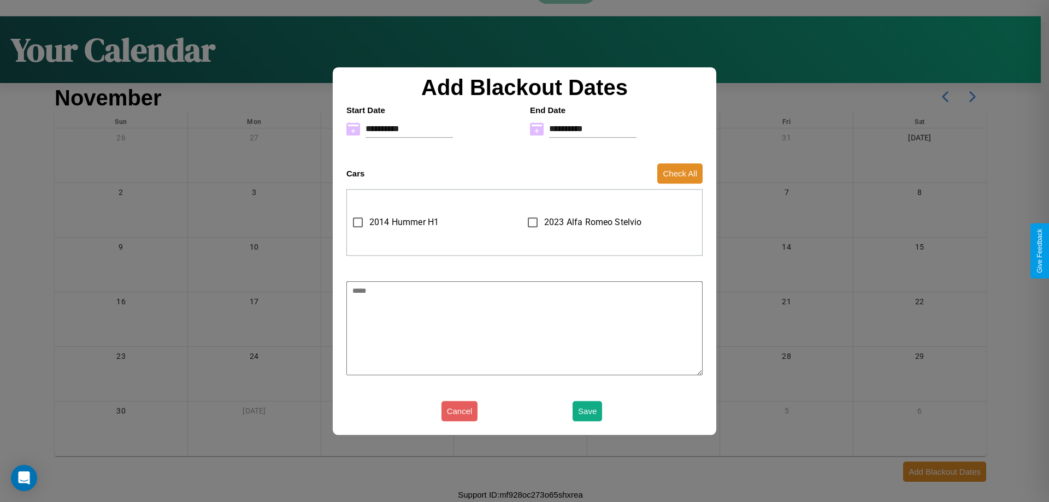 The height and width of the screenshot is (502, 1049). I want to click on div: Give Feedback, so click(1039, 251).